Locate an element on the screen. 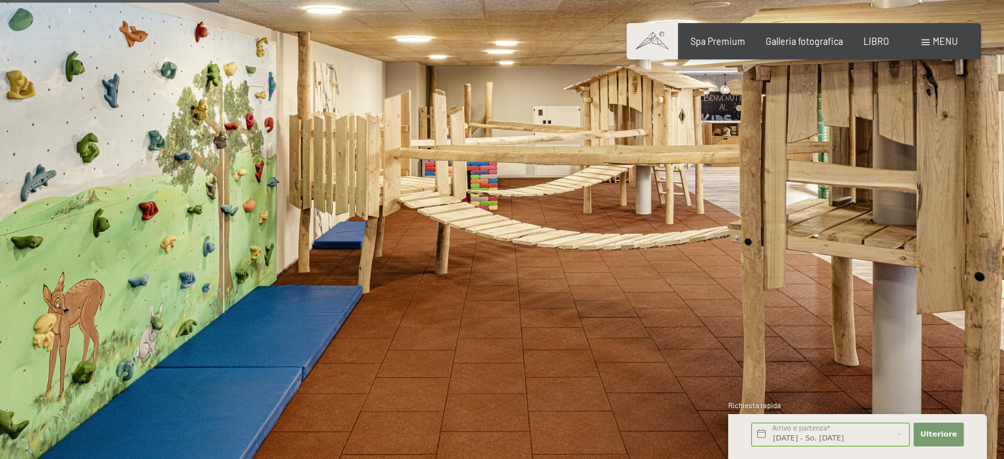 The image size is (1004, 459). font: Ulteriore is located at coordinates (939, 434).